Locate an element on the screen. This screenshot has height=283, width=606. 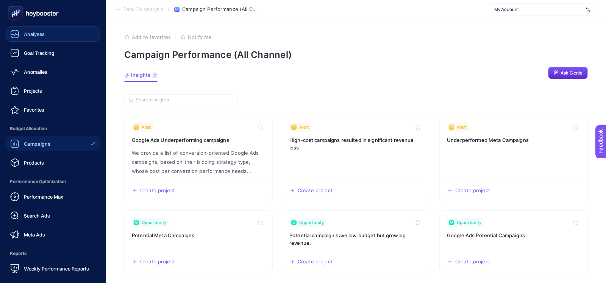
span: Reports is located at coordinates (53, 254).